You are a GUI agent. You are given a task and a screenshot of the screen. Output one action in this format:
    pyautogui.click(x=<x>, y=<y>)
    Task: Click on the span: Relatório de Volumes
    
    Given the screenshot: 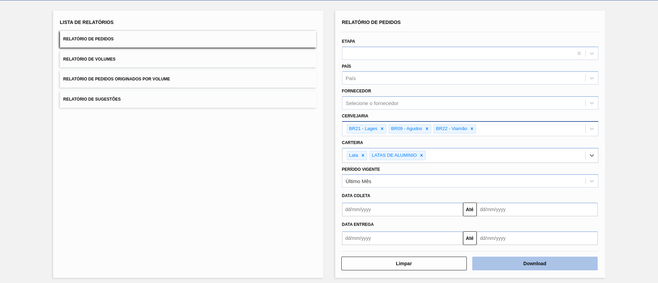 What is the action you would take?
    pyautogui.click(x=89, y=59)
    